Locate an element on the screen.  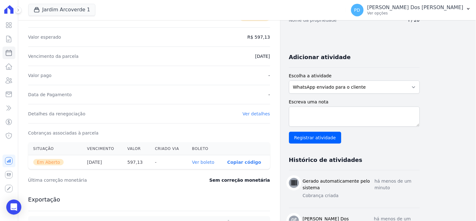
h3: Histórico de atividades is located at coordinates (326, 160).